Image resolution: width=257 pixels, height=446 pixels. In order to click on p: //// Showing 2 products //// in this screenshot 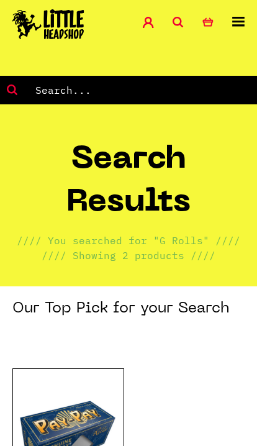, I will do `click(129, 255)`.